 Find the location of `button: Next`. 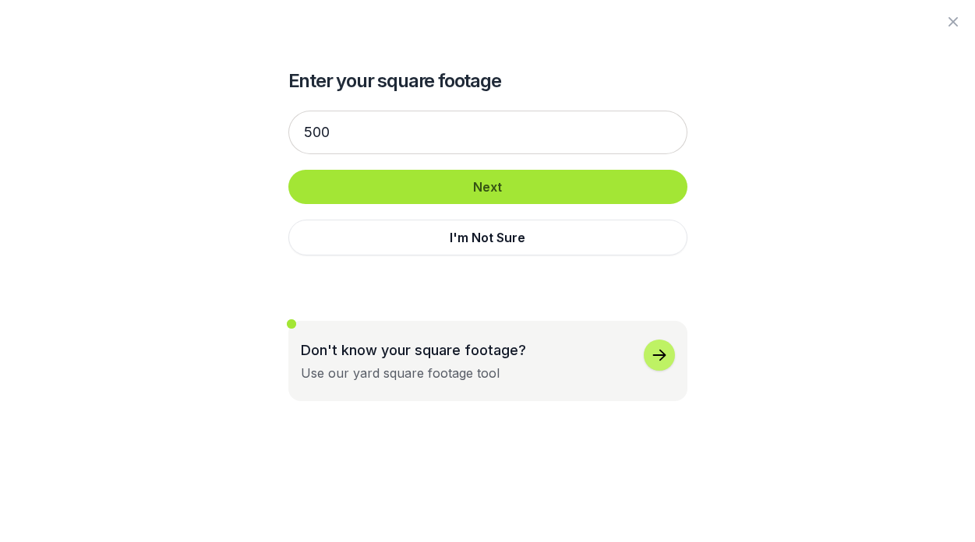

button: Next is located at coordinates (488, 187).